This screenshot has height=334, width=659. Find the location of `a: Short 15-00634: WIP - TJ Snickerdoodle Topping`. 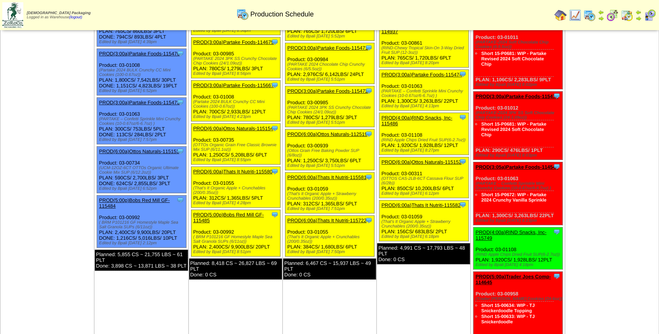

a: Short 15-00634: WIP - TJ Snickerdoodle Topping is located at coordinates (508, 308).